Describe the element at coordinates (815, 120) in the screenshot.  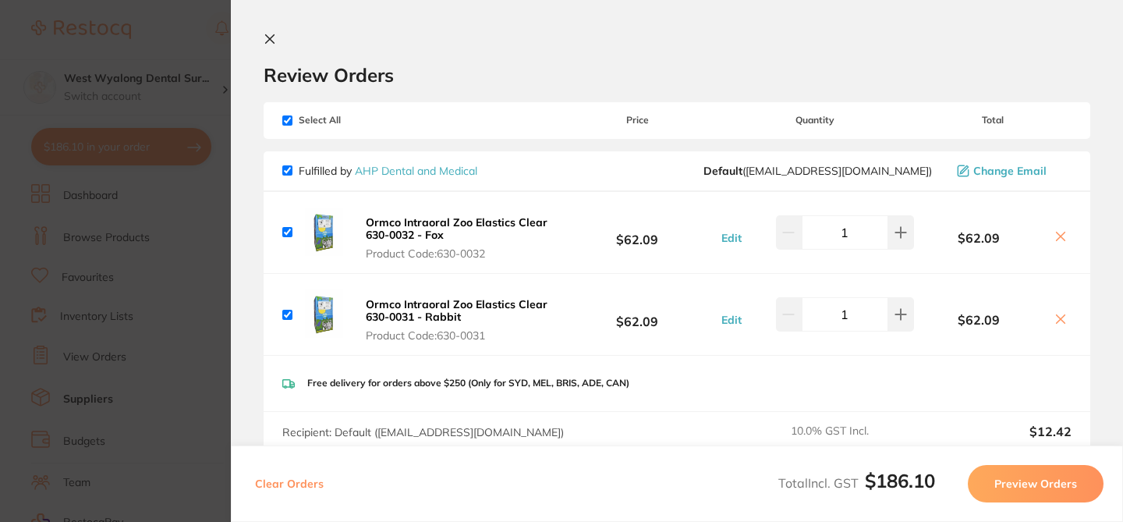
I see `span: Quantity` at that location.